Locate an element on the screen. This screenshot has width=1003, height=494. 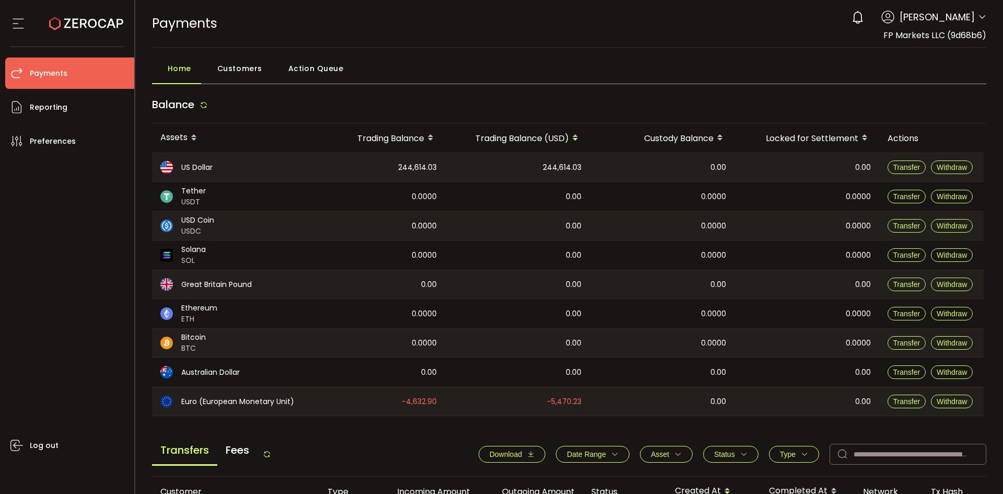
span: Australian Dollar is located at coordinates (210, 372).